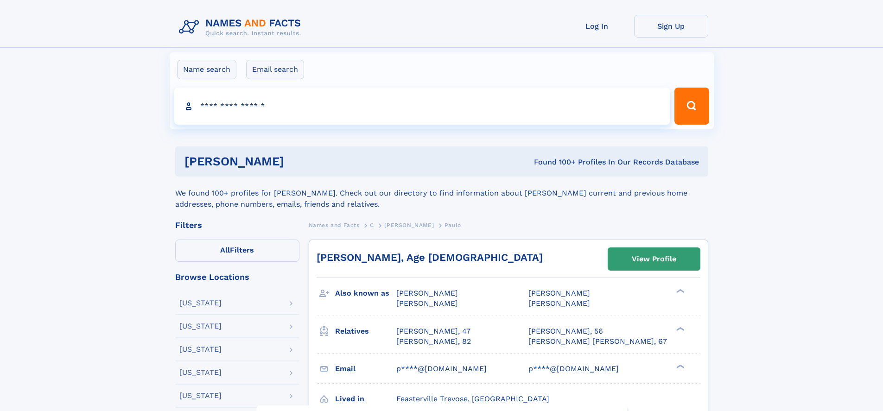 This screenshot has height=411, width=883. Describe the element at coordinates (671, 26) in the screenshot. I see `a: Sign Up` at that location.